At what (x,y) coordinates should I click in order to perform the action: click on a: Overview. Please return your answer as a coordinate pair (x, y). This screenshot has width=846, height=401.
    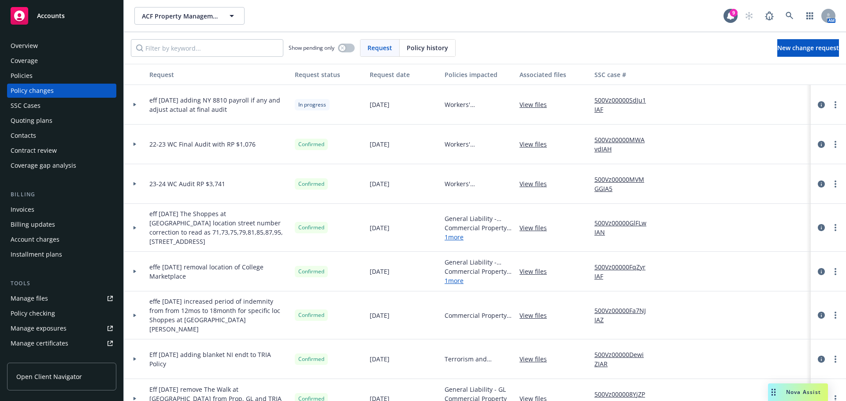
    Looking at the image, I should click on (62, 46).